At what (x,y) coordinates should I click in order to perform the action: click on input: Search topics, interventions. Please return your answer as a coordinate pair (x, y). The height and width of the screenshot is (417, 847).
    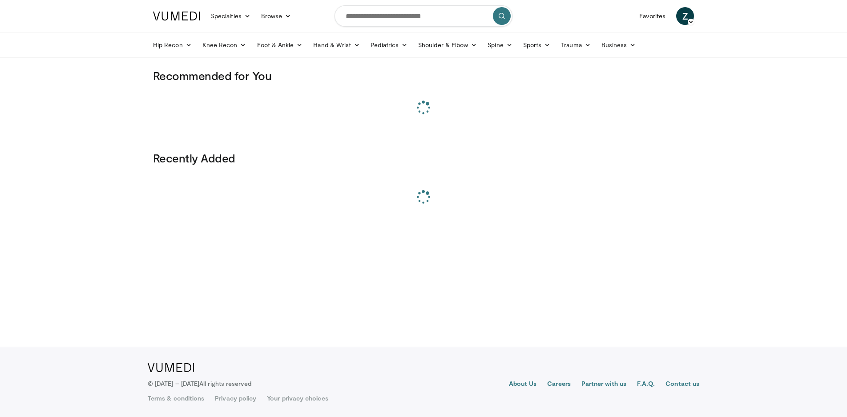
    Looking at the image, I should click on (424, 16).